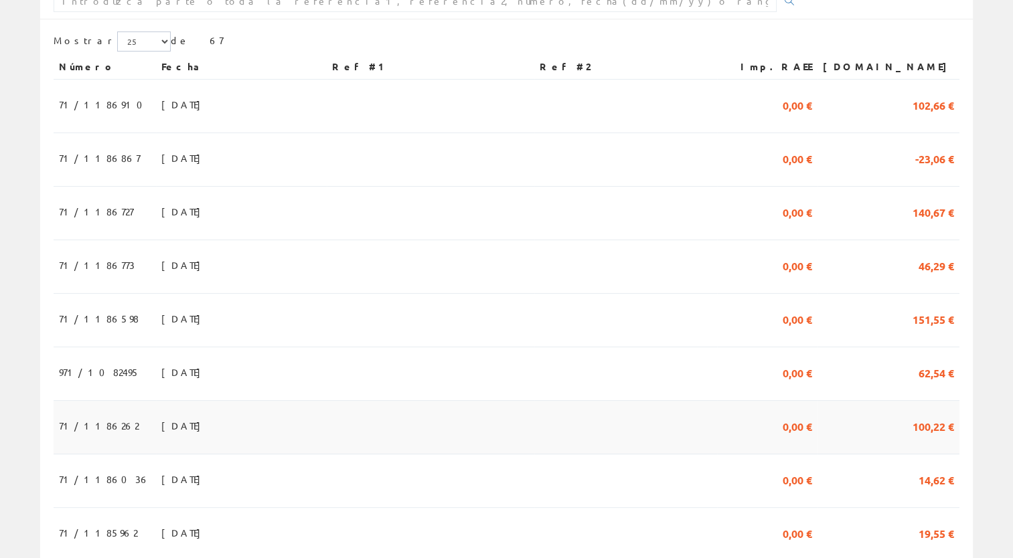 The height and width of the screenshot is (558, 1013). Describe the element at coordinates (625, 67) in the screenshot. I see `th: Ref #2` at that location.